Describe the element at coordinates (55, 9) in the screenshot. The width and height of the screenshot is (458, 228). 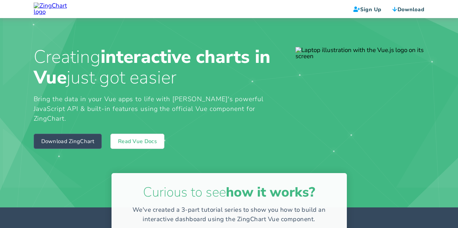
I see `img: ZingChart logo` at that location.